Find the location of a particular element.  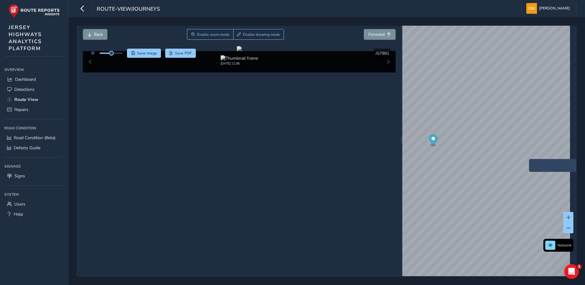

span: route-view/journeys is located at coordinates (128, 9).